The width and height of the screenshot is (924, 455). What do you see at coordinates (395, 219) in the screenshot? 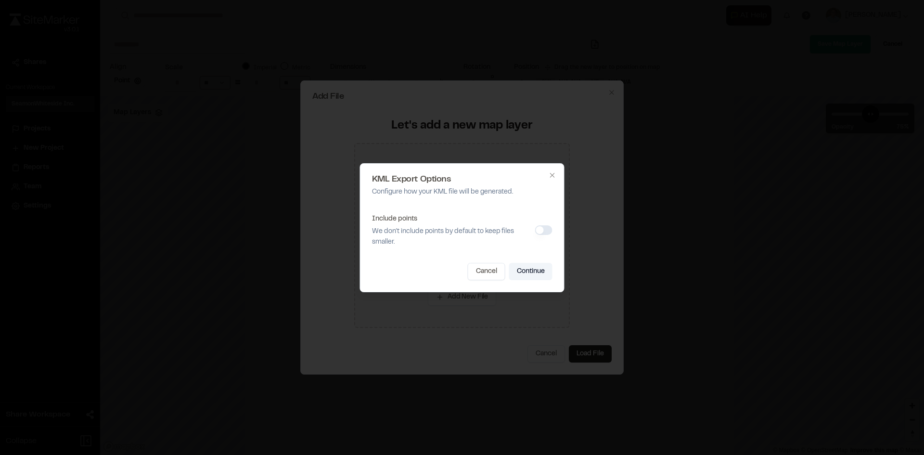
I see `label: Include points` at bounding box center [395, 219].